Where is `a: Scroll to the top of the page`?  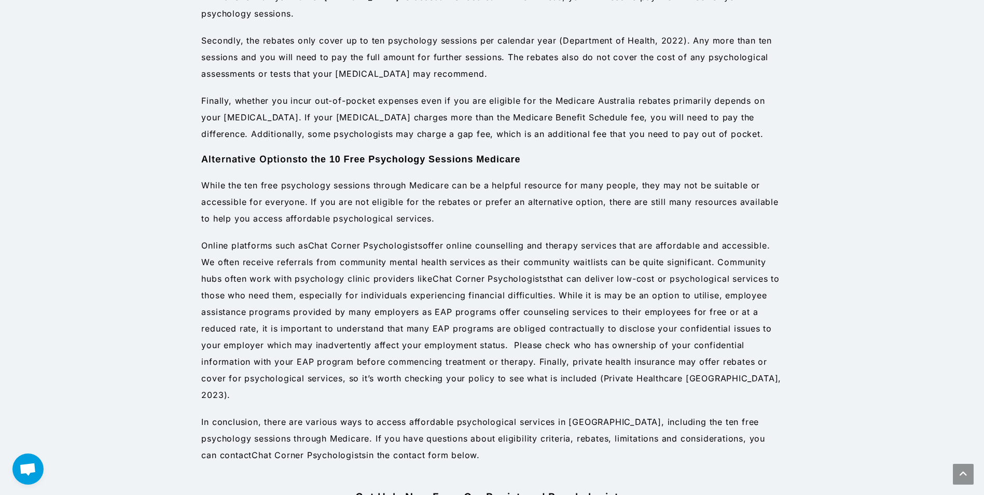 a: Scroll to the top of the page is located at coordinates (963, 474).